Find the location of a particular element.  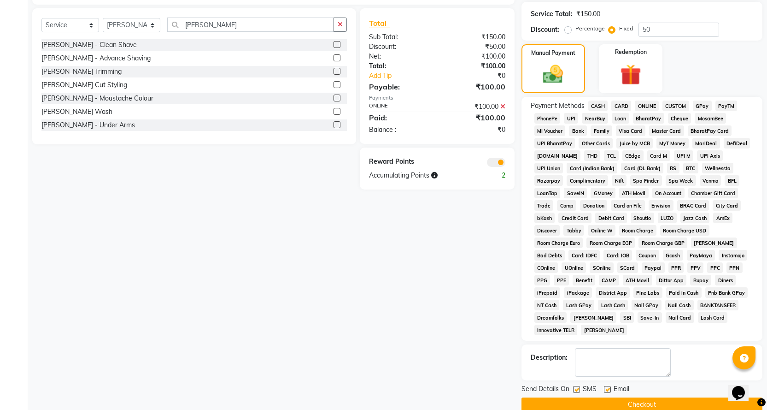

img: _cash.svg is located at coordinates (553, 74).